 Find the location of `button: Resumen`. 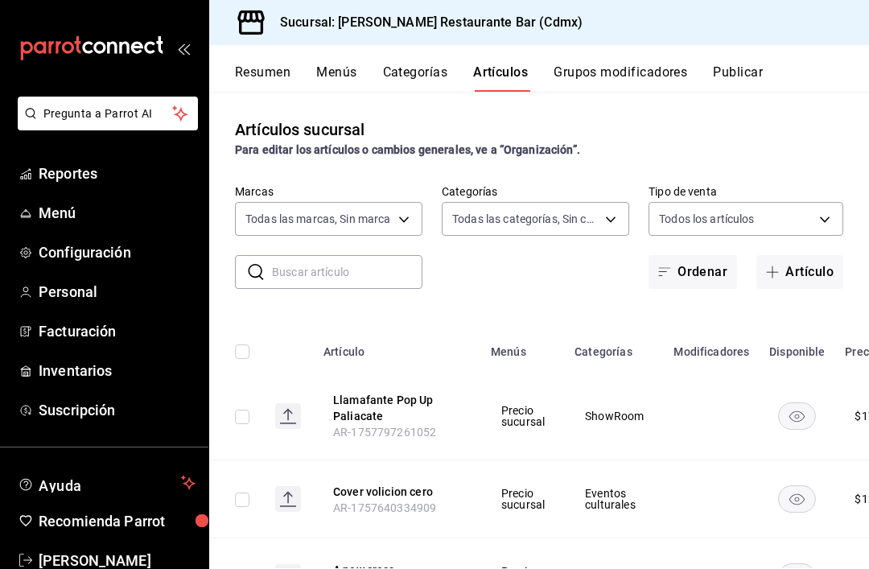

button: Resumen is located at coordinates (262, 78).